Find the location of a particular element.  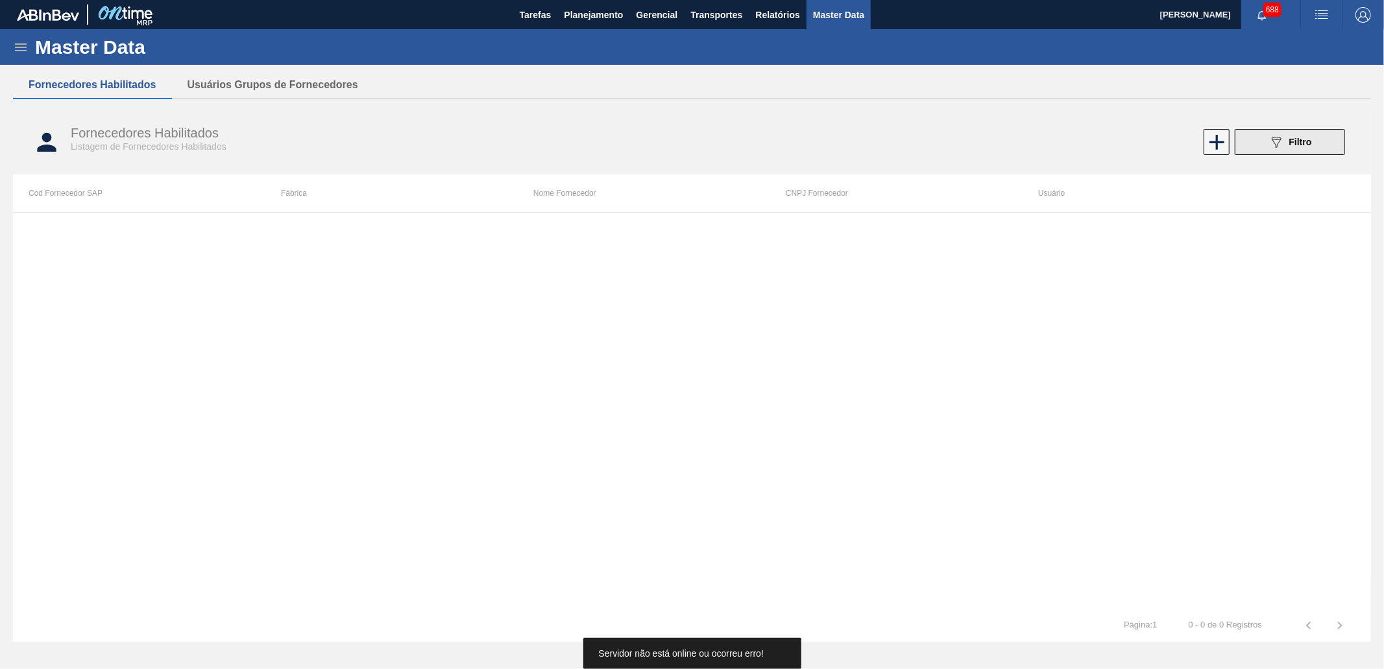

span: Transportes is located at coordinates (716, 15).